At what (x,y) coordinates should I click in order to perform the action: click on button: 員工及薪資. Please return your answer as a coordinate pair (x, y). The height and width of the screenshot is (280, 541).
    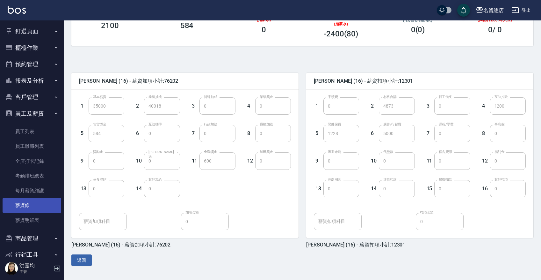
    Looking at the image, I should click on (32, 113).